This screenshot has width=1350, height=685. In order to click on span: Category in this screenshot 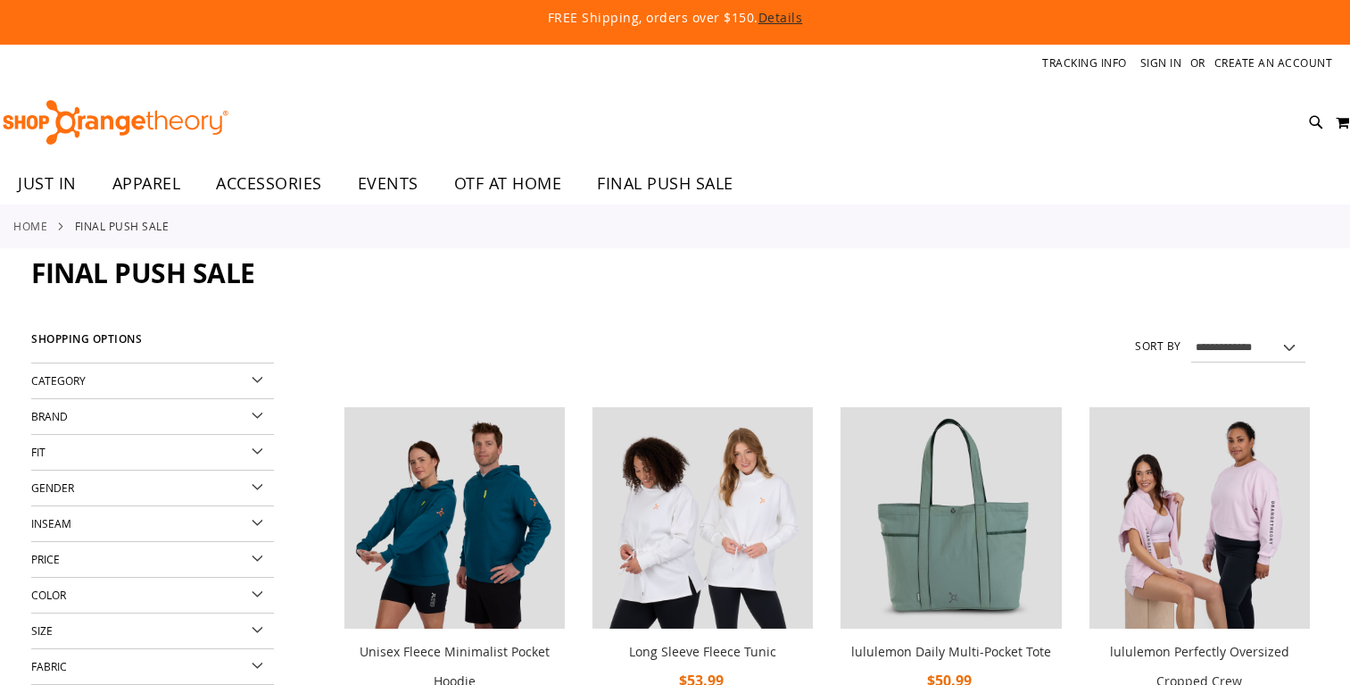, I will do `click(58, 380)`.